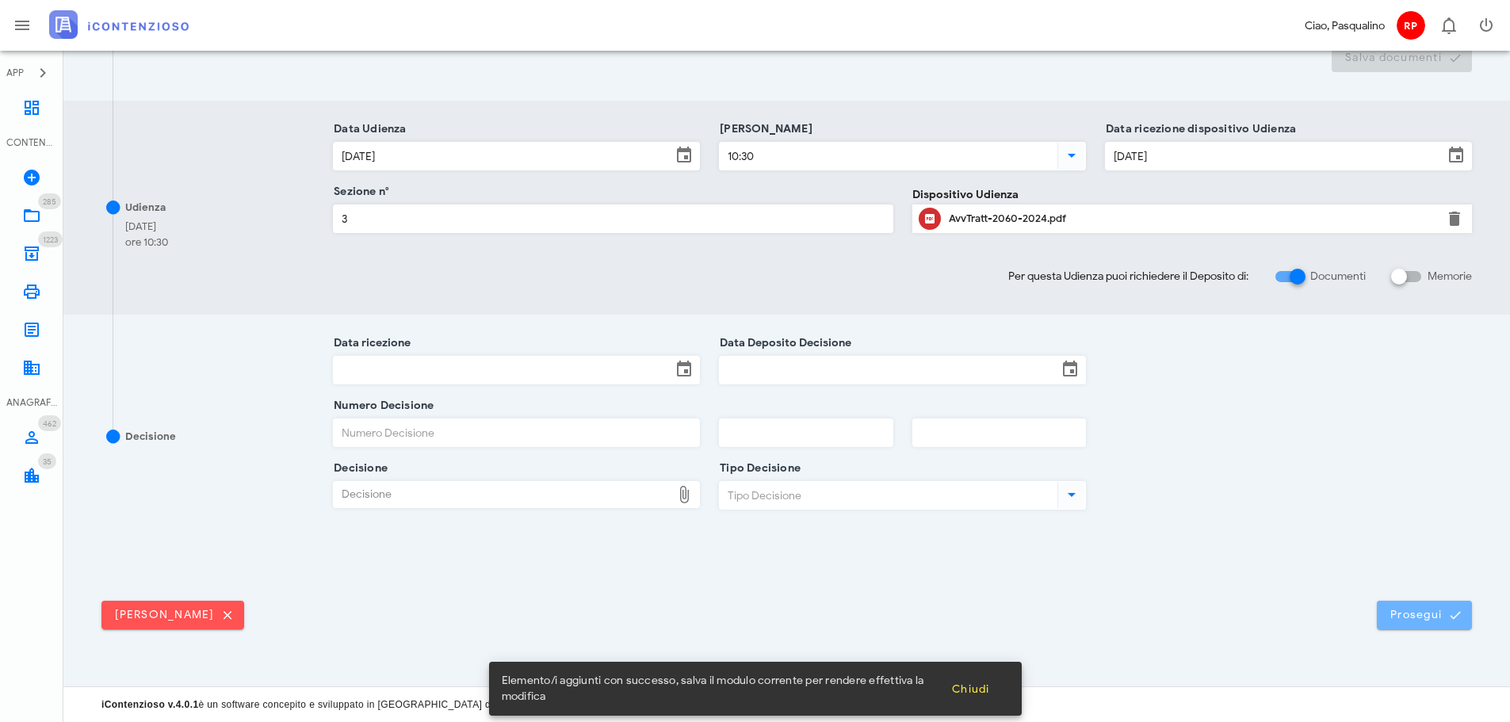 The image size is (1510, 722). I want to click on span: RP, so click(1411, 25).